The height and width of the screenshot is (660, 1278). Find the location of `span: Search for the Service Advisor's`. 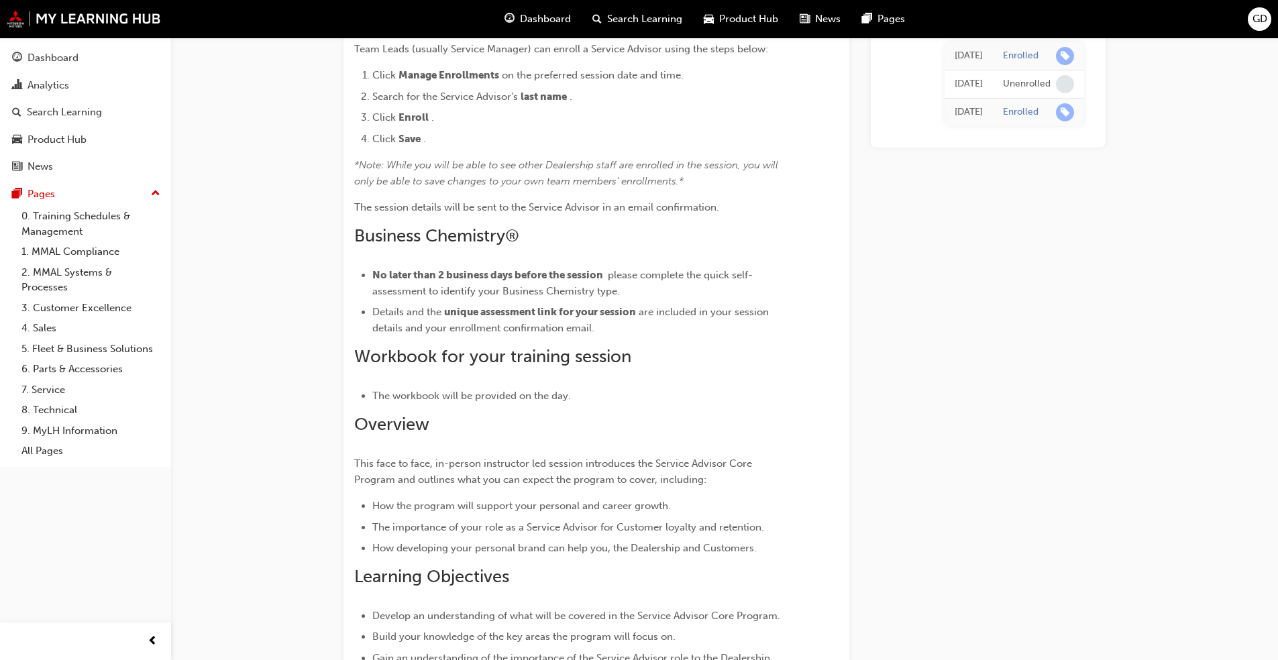

span: Search for the Service Advisor's is located at coordinates (445, 97).